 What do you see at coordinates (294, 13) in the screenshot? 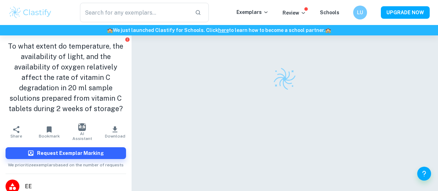
I see `p: Review` at bounding box center [294, 13].